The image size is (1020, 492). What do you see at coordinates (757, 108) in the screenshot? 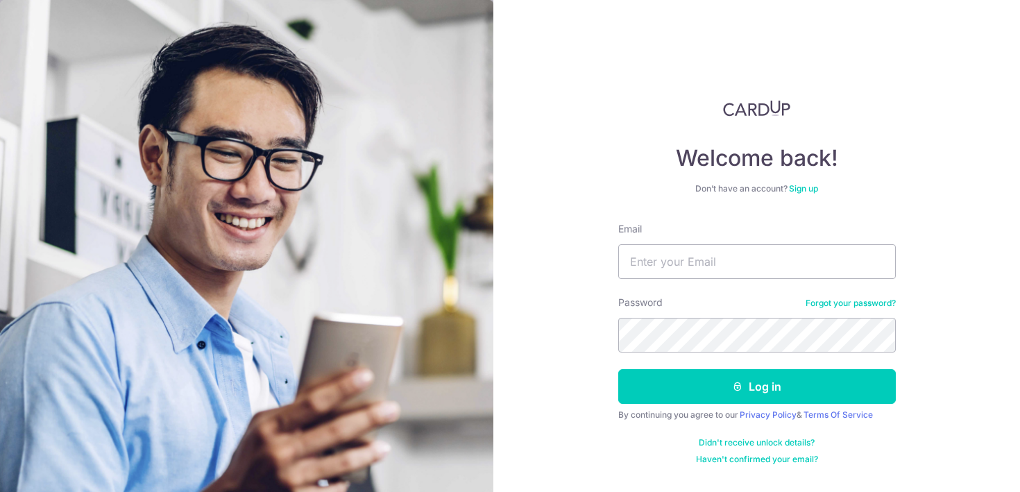
I see `img: CardUp Logo` at bounding box center [757, 108].